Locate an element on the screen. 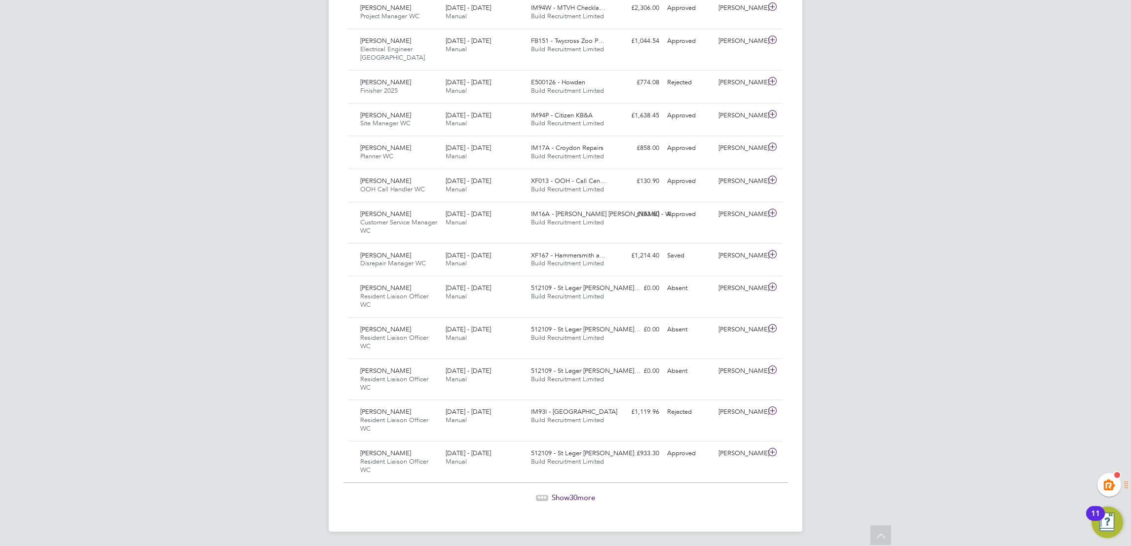  div: Saved is located at coordinates (689, 256).